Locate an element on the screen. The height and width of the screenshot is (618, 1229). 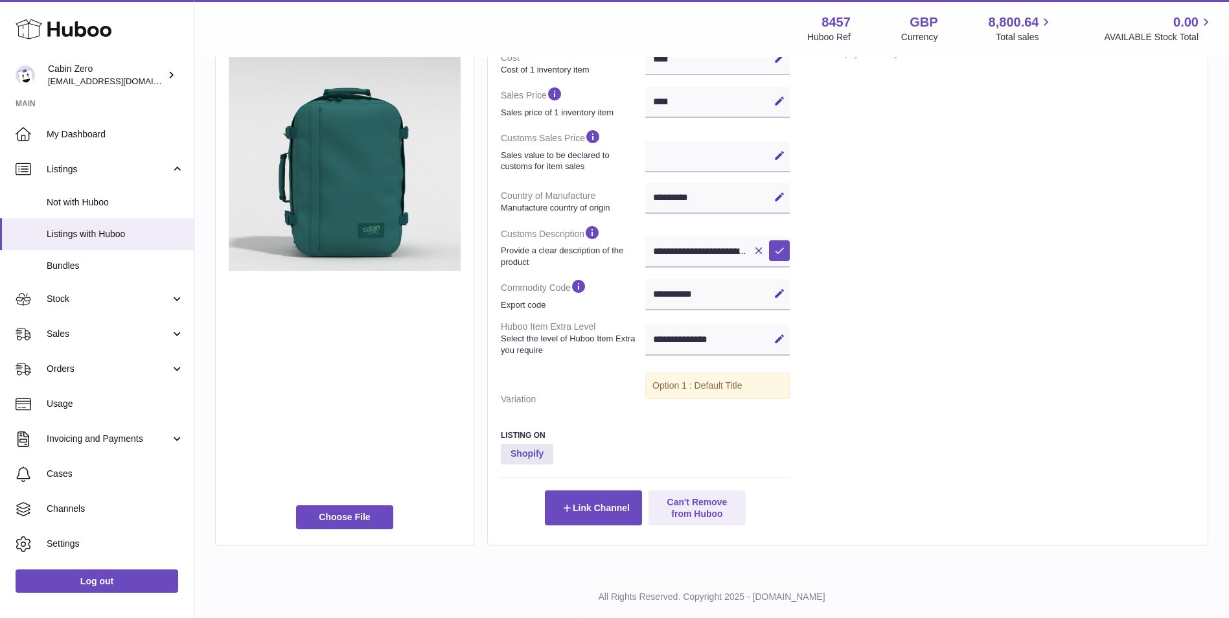
span: Invoicing and Payments is located at coordinates (108, 439).